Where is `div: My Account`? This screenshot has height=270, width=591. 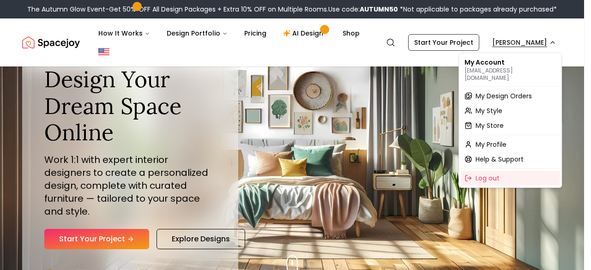 div: My Account is located at coordinates (510, 70).